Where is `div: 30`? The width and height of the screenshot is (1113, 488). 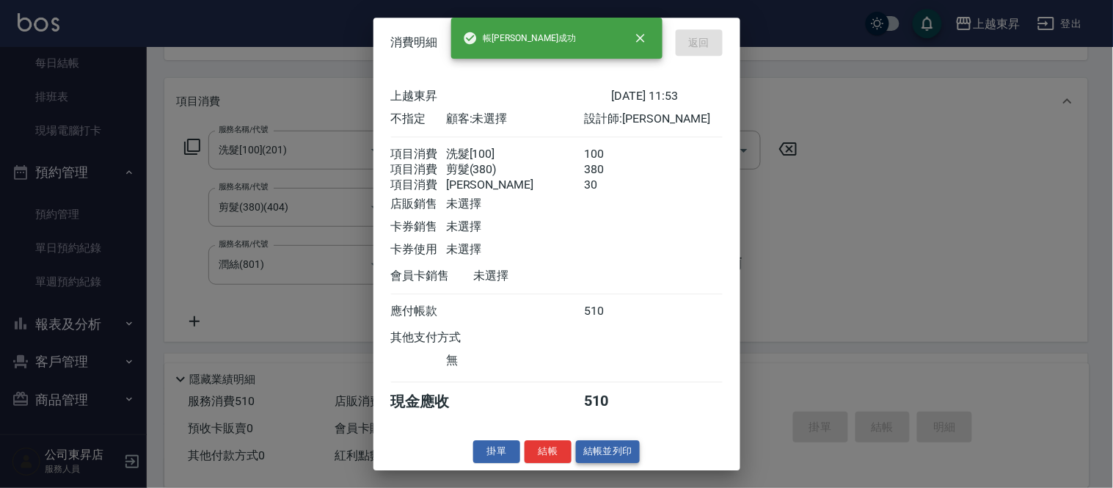 div: 30 is located at coordinates (611, 185).